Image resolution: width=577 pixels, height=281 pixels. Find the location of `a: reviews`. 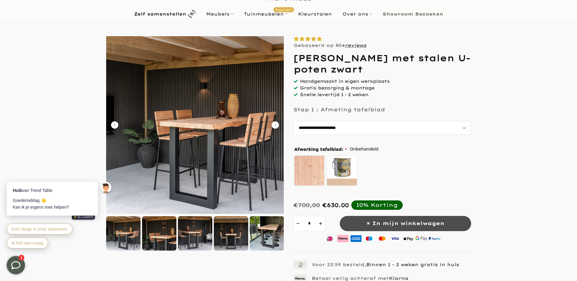

a: reviews is located at coordinates (356, 45).